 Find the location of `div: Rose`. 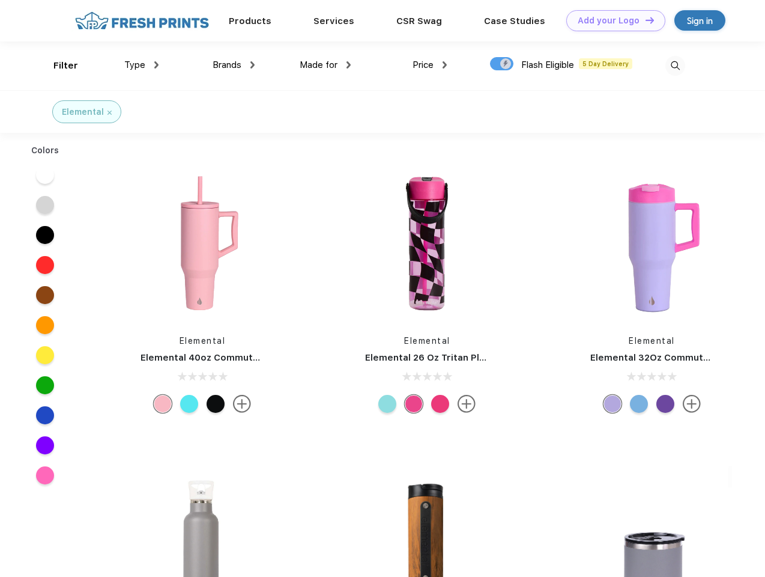

div: Rose is located at coordinates (163, 404).